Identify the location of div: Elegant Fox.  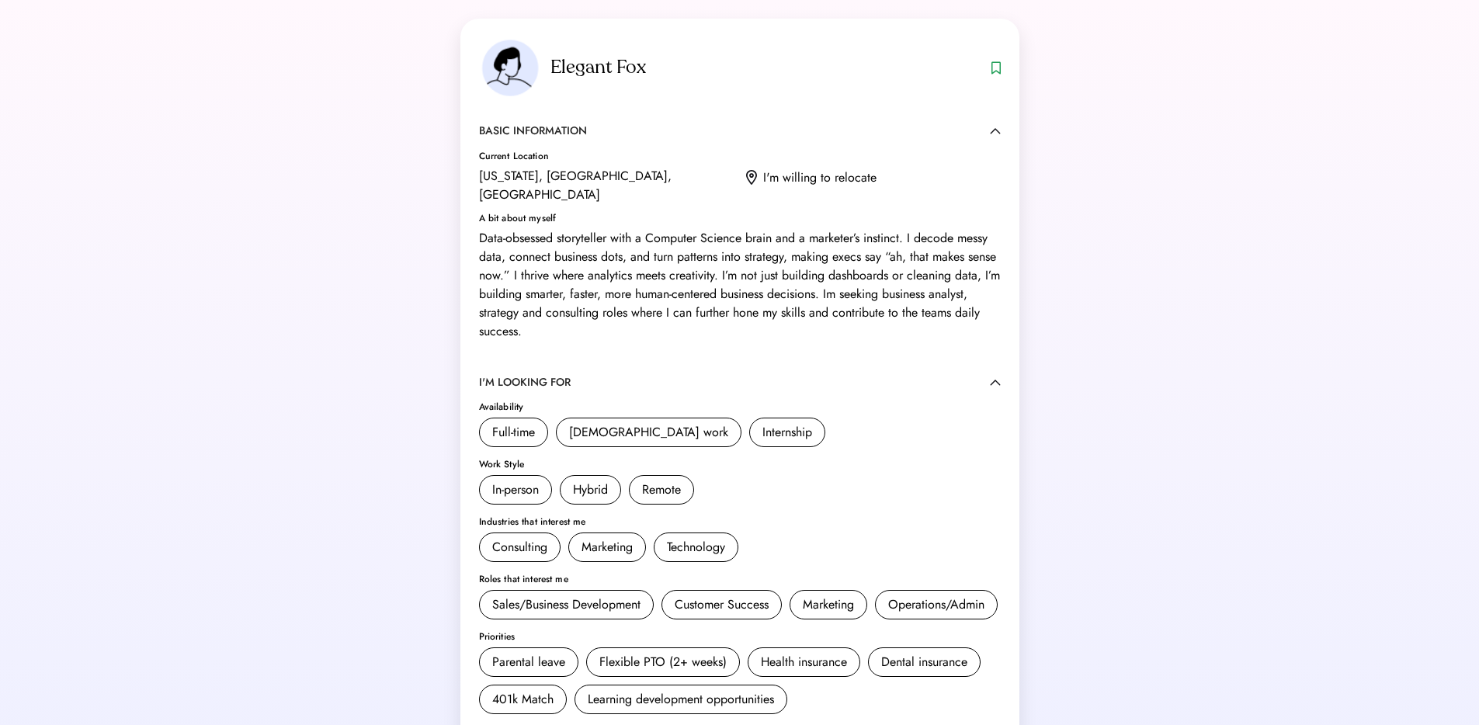
(766, 68).